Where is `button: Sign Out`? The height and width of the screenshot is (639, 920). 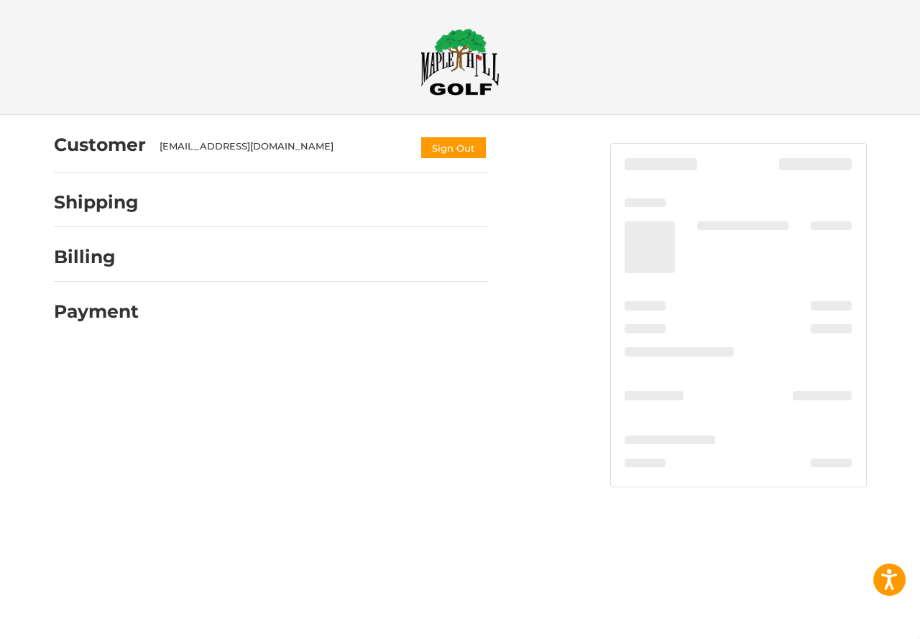 button: Sign Out is located at coordinates (453, 147).